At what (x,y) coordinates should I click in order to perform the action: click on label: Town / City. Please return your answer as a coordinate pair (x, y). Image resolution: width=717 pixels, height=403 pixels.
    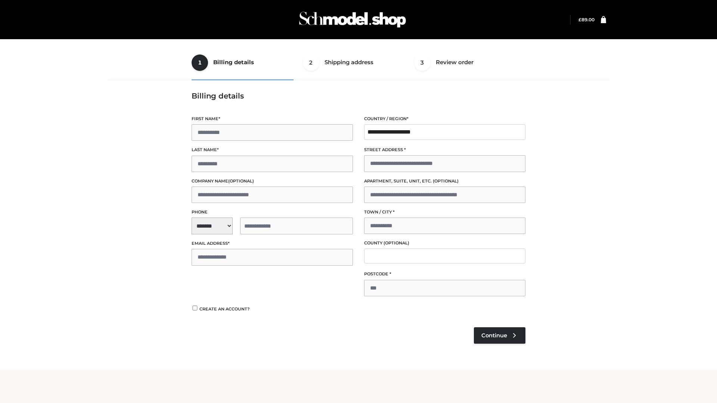
    Looking at the image, I should click on (445, 212).